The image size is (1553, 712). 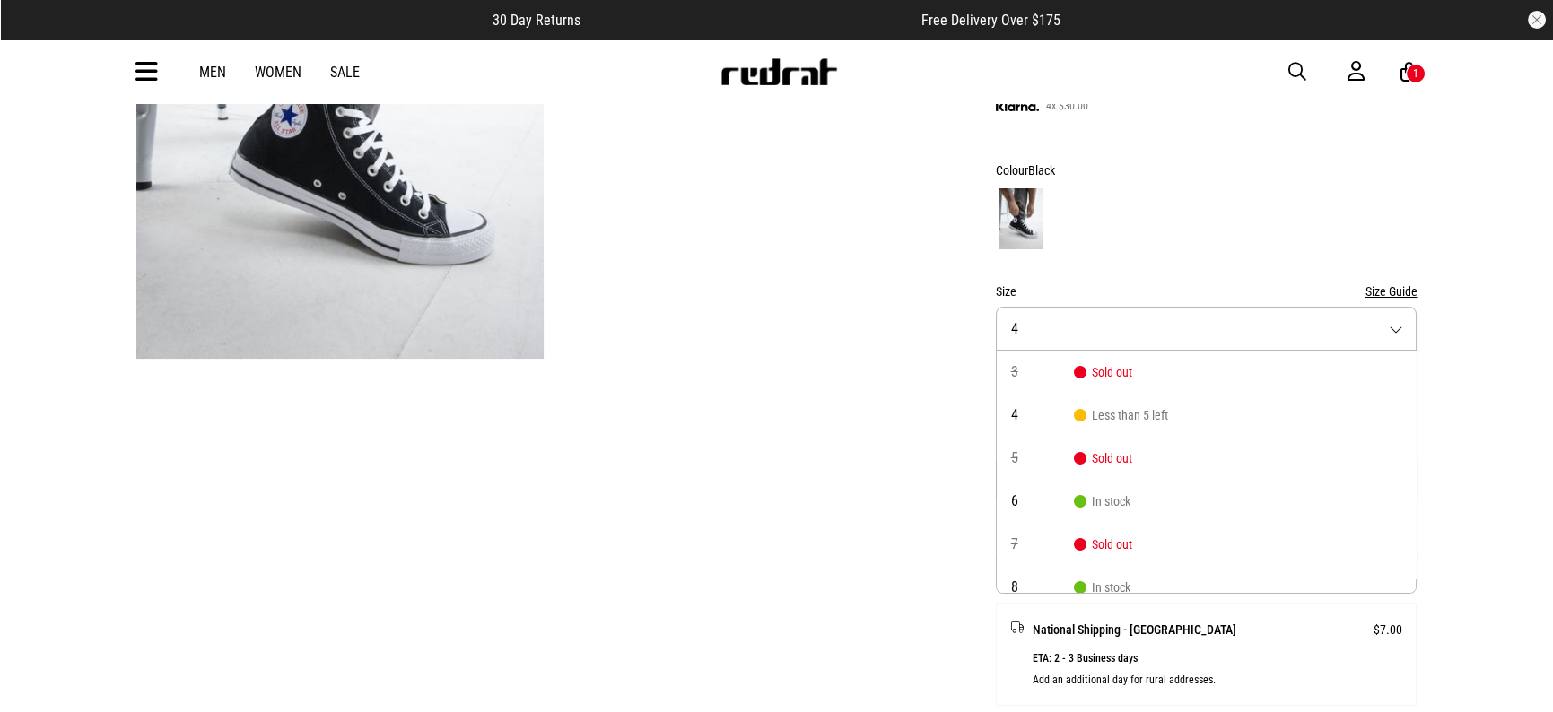 What do you see at coordinates (213, 72) in the screenshot?
I see `a: Men` at bounding box center [213, 72].